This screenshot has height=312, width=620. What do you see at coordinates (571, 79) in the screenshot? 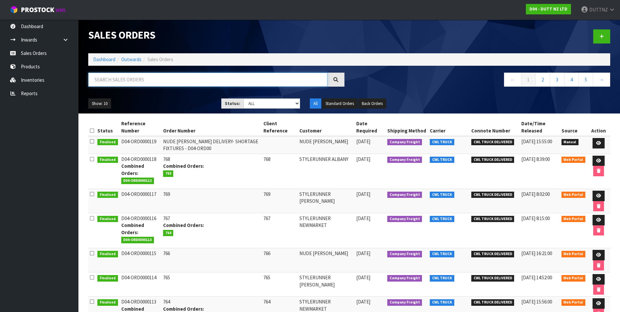
I see `a: 4` at bounding box center [571, 79].